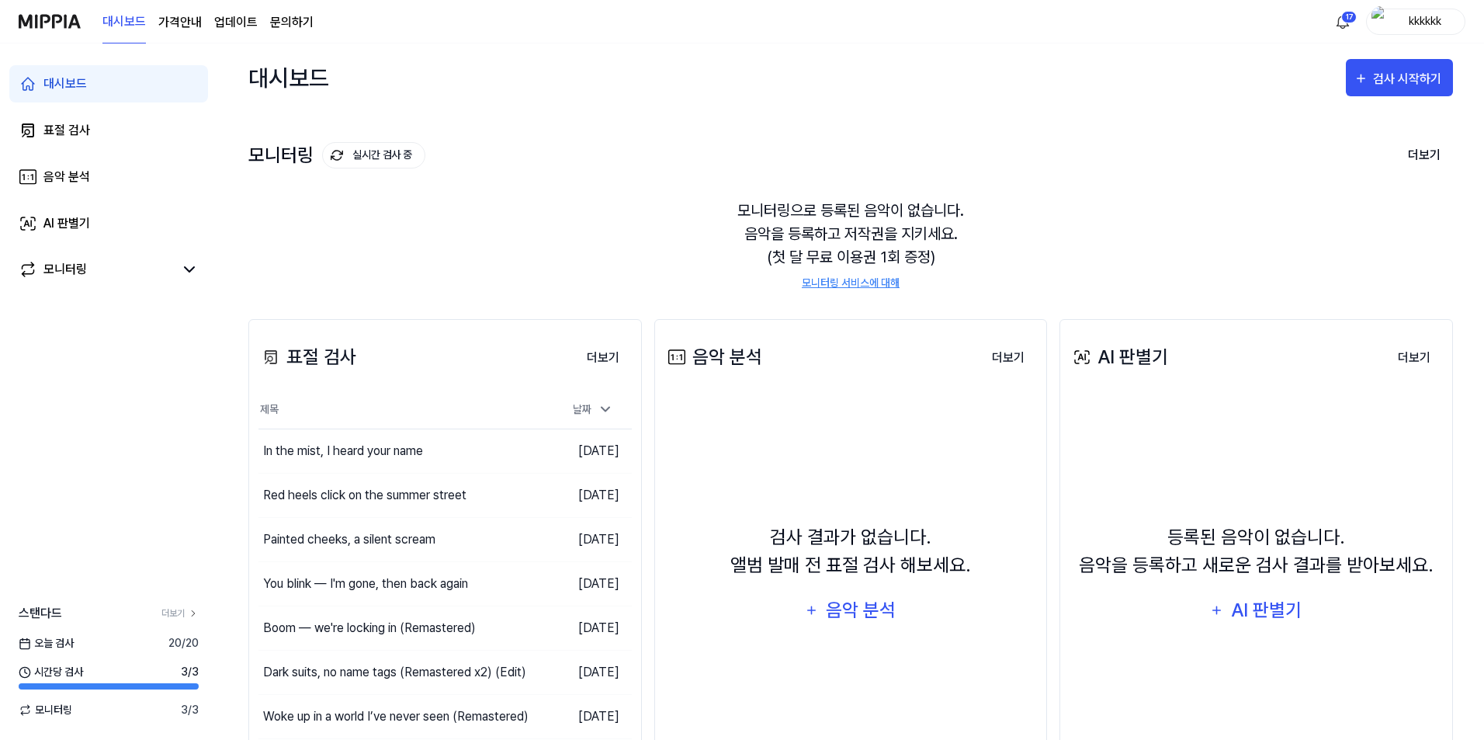  I want to click on span: 스탠다드, so click(40, 613).